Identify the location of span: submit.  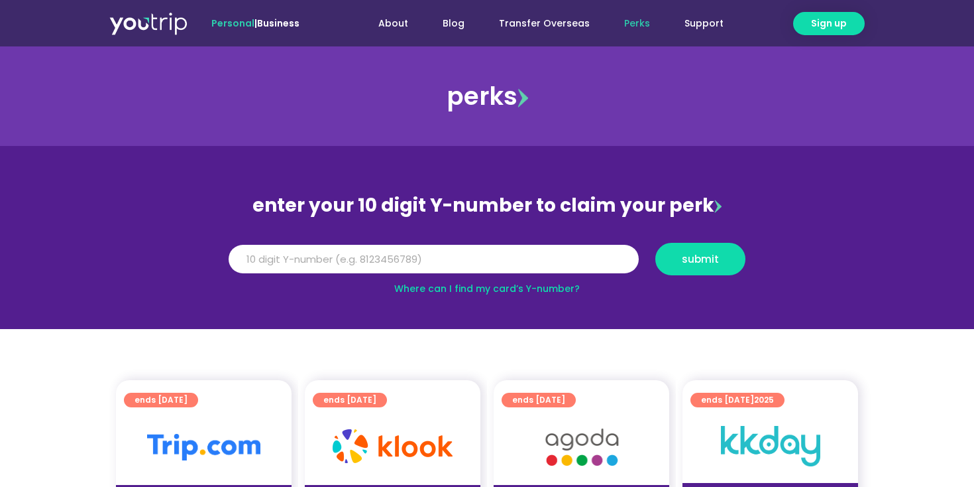
(701, 258).